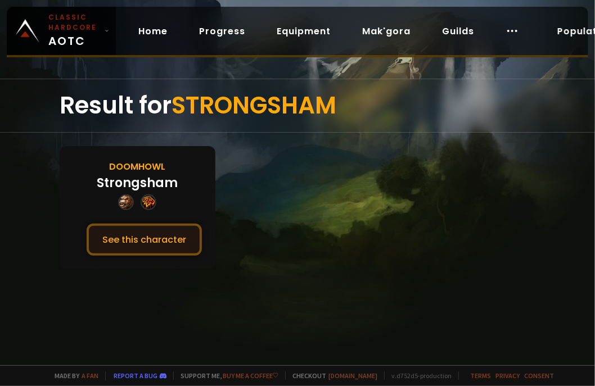  I want to click on a: Guilds, so click(458, 31).